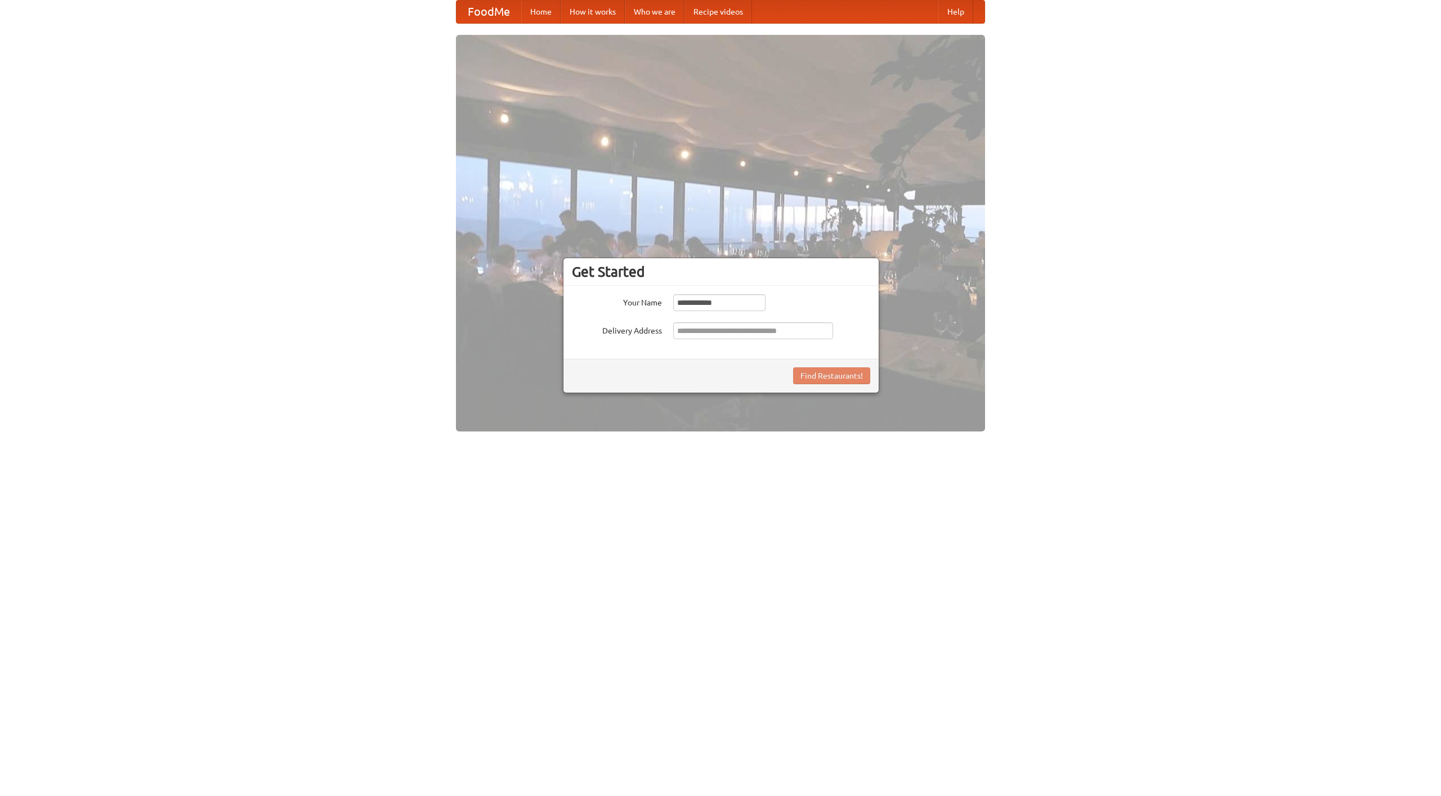 This screenshot has height=796, width=1441. I want to click on a: FoodMe, so click(489, 12).